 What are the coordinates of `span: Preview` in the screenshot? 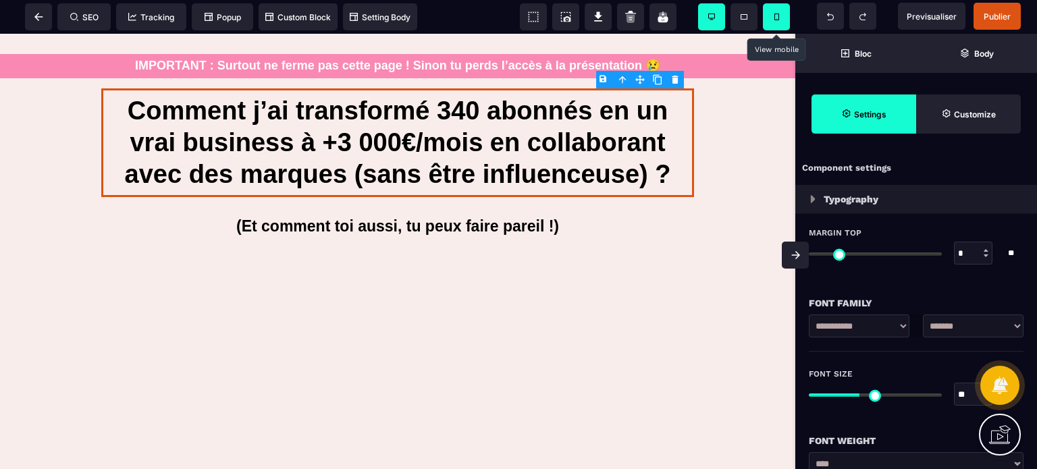 It's located at (932, 16).